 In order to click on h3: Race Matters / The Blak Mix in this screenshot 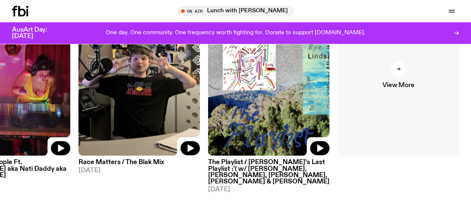, I will do `click(139, 162)`.